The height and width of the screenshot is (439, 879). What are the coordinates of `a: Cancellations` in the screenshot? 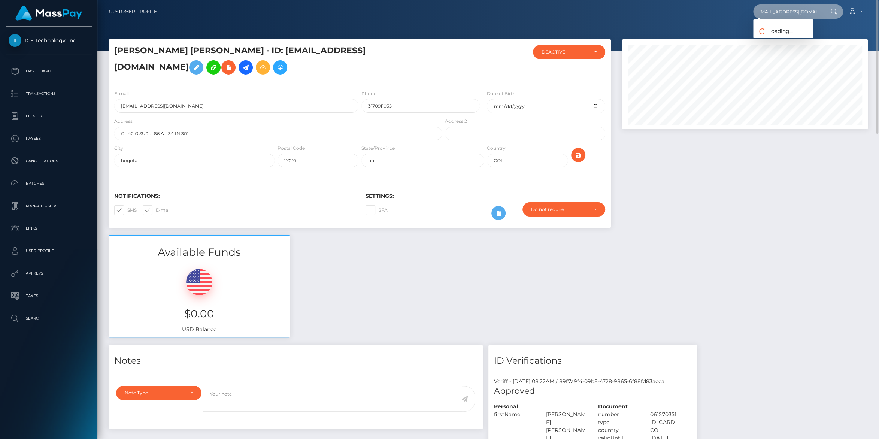 It's located at (49, 161).